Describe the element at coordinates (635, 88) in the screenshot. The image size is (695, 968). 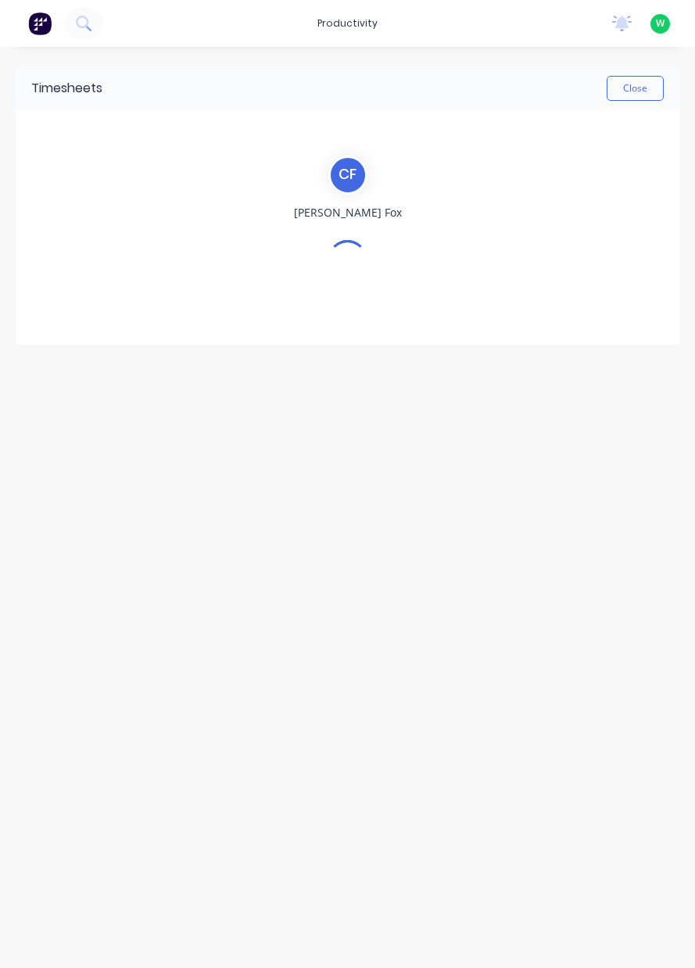
I see `button: Close` at that location.